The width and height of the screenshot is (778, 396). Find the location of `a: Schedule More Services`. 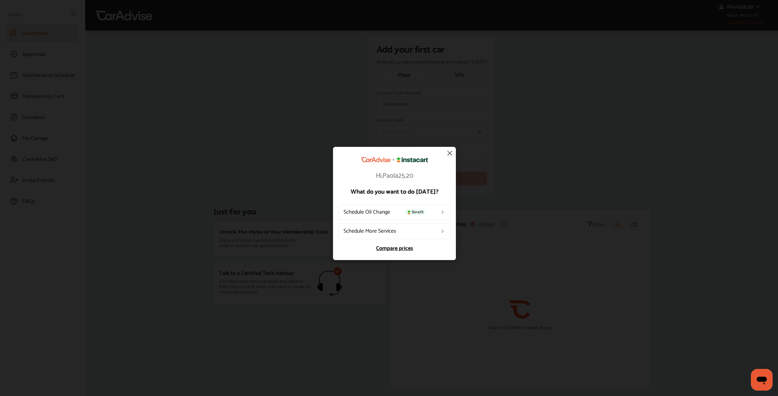

a: Schedule More Services is located at coordinates (394, 231).